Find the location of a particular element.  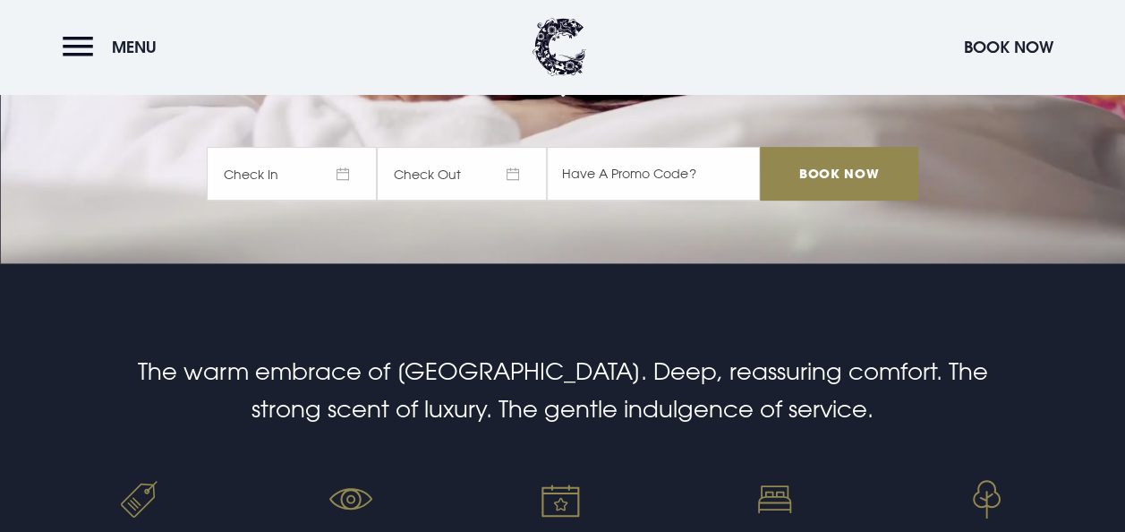

input: Book Now is located at coordinates (839, 174).